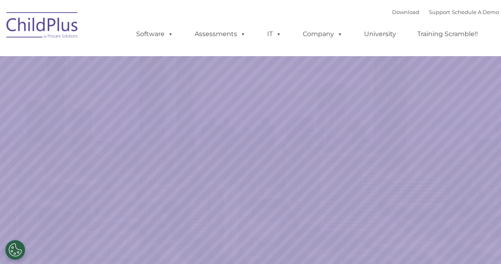 The height and width of the screenshot is (264, 501). What do you see at coordinates (15, 250) in the screenshot?
I see `button: Cookies Settings` at bounding box center [15, 250].